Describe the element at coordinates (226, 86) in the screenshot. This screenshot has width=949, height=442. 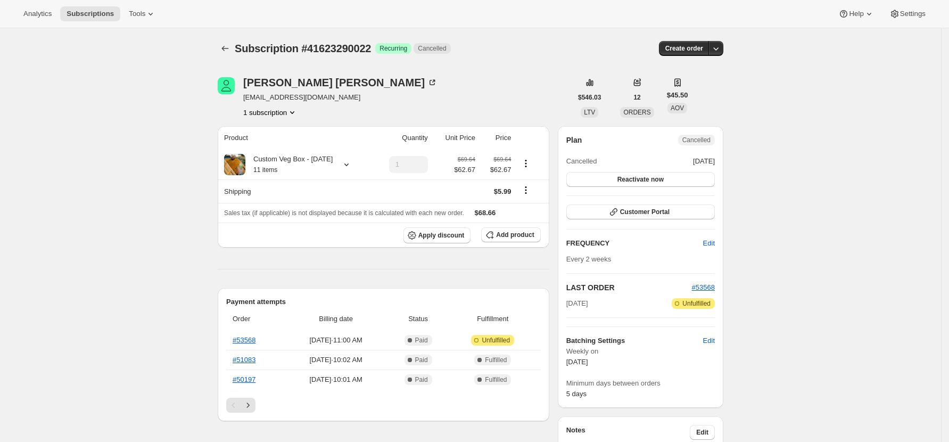
I see `span: Lyn Nugent` at that location.